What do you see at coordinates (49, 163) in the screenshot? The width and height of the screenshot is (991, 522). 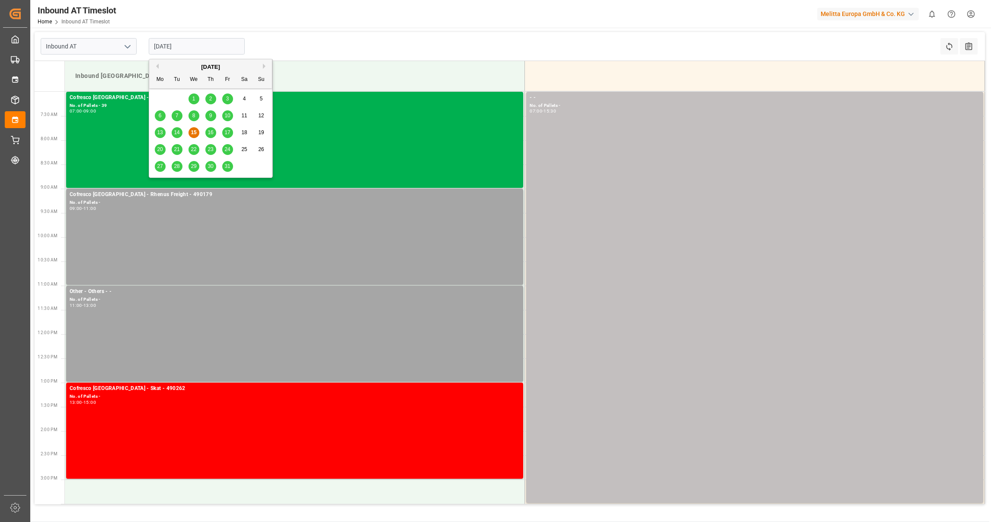 I see `span: 8:30 AM` at bounding box center [49, 163].